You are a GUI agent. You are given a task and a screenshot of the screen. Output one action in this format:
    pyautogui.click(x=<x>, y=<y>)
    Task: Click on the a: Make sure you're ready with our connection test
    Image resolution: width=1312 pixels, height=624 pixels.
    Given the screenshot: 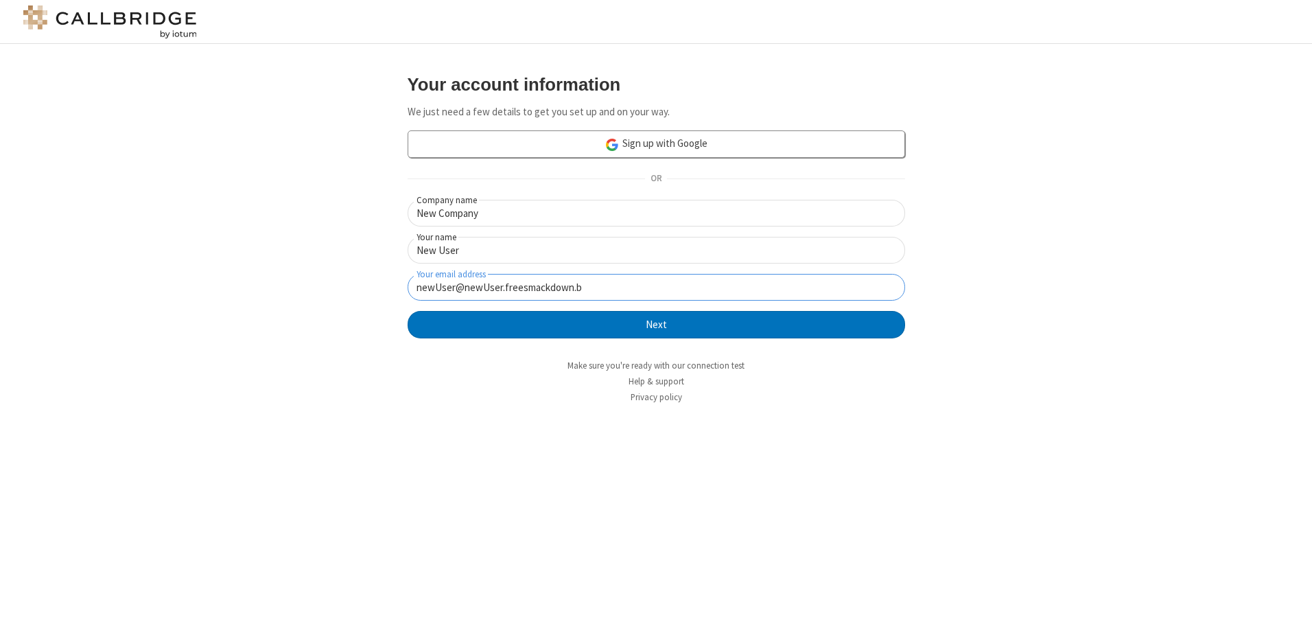 What is the action you would take?
    pyautogui.click(x=656, y=365)
    